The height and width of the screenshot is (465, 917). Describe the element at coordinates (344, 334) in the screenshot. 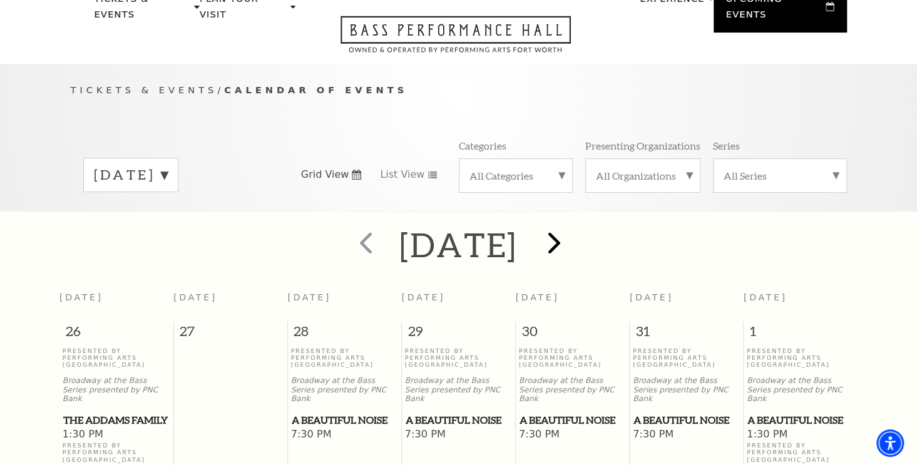

I see `span: 28` at that location.